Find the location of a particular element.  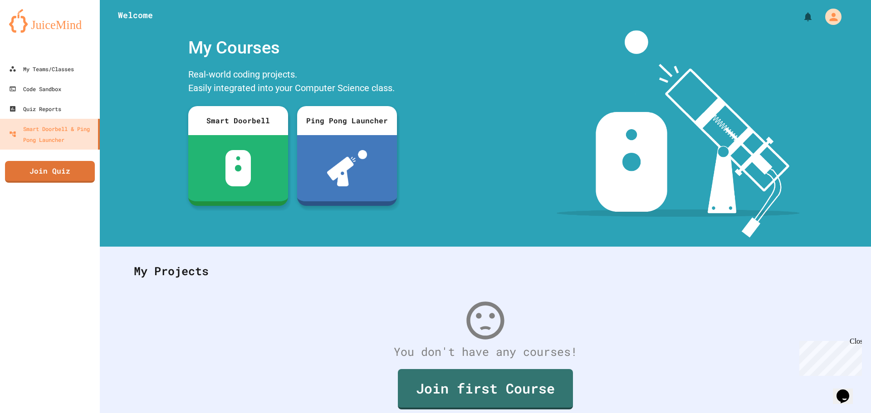

div: Real-world coding projects. Easily integrated into your Computer Science class. is located at coordinates (293, 82).